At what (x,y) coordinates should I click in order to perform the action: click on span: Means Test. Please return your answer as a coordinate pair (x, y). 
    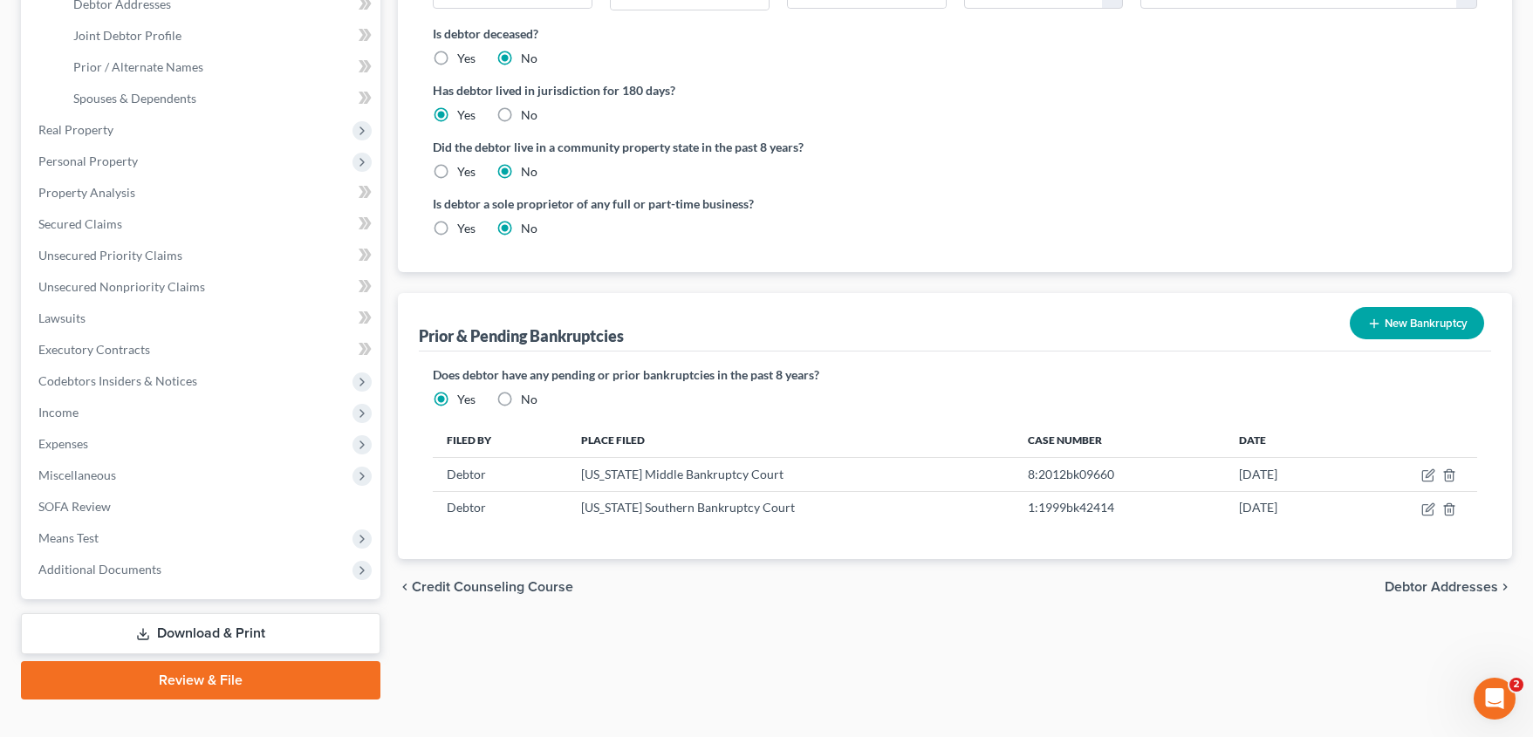
    Looking at the image, I should click on (68, 537).